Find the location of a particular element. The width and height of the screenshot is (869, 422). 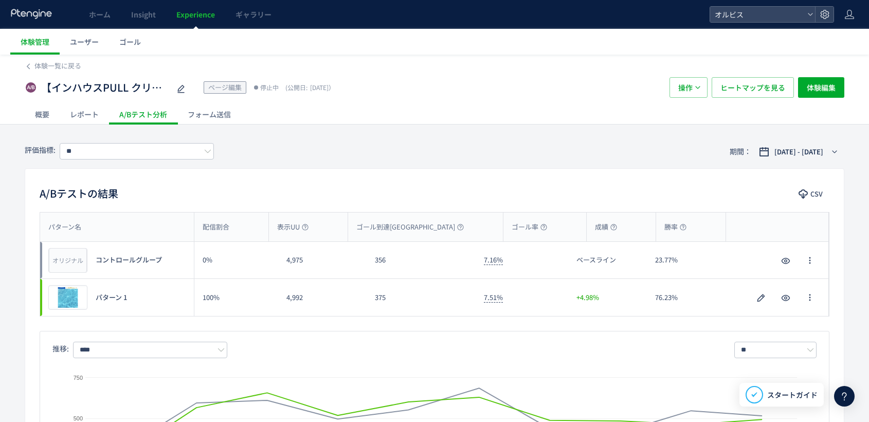

span: ページ編集 is located at coordinates (225, 87).